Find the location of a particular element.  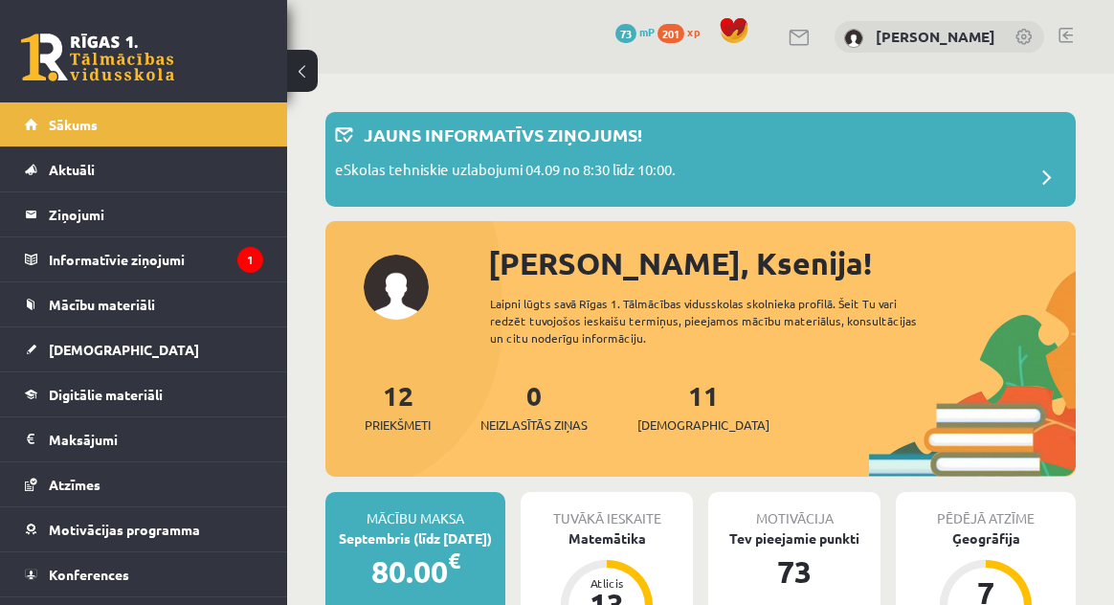

span: Atzīmes is located at coordinates (75, 484).